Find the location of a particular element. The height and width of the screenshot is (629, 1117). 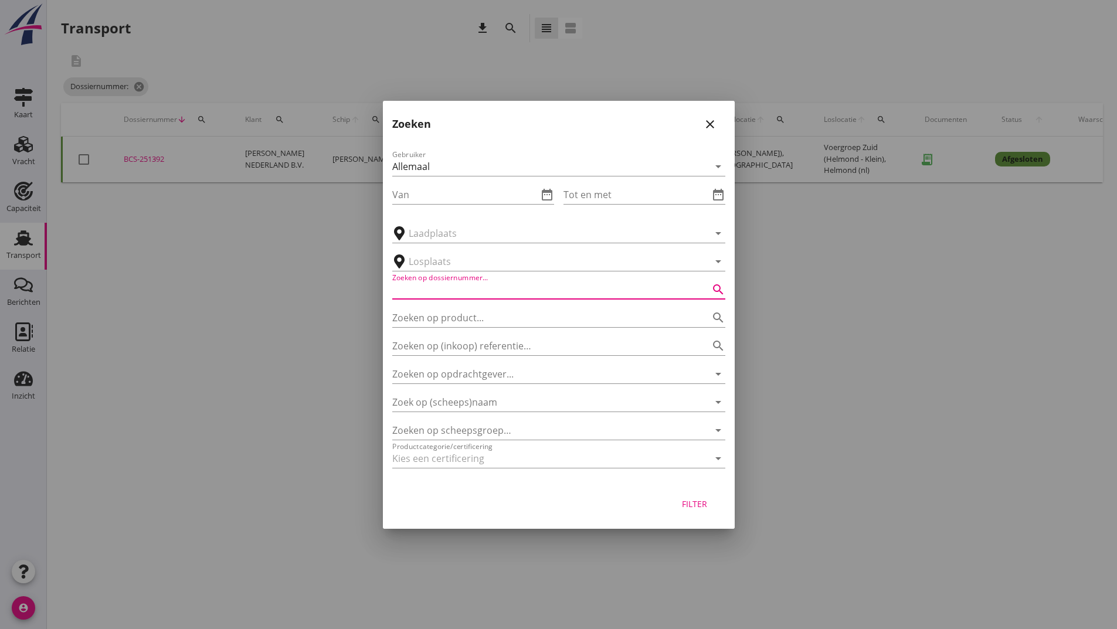

input: Tot en met is located at coordinates (636, 195).